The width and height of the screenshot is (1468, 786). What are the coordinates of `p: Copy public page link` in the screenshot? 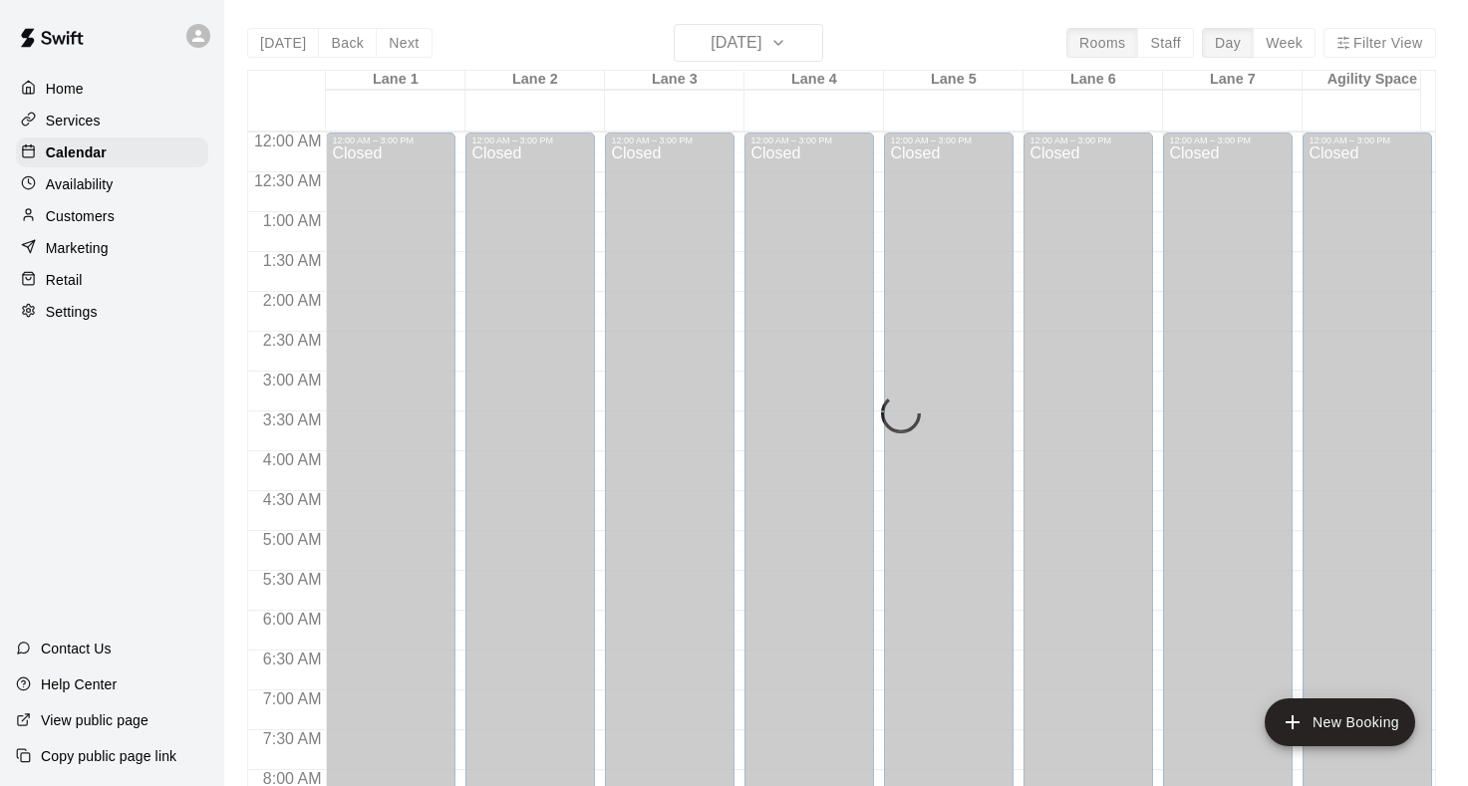 It's located at (109, 756).